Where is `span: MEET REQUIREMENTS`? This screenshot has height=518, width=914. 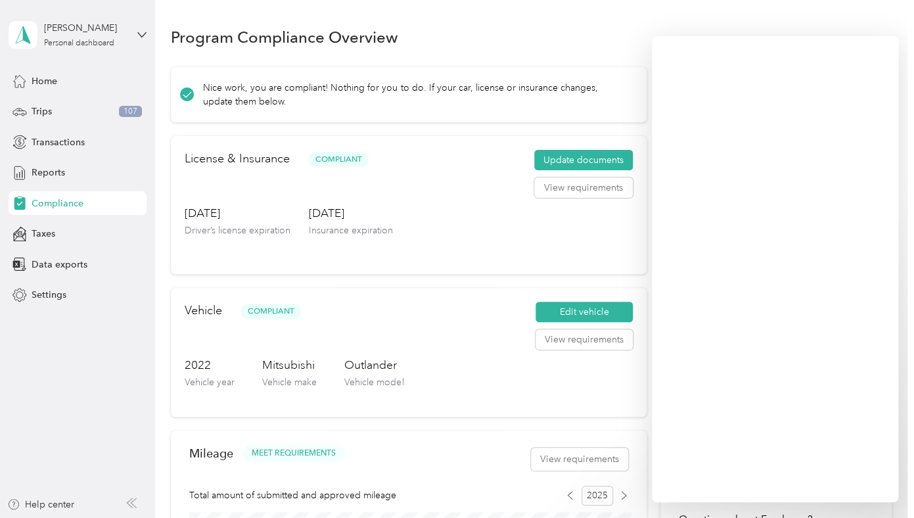
span: MEET REQUIREMENTS is located at coordinates (294, 453).